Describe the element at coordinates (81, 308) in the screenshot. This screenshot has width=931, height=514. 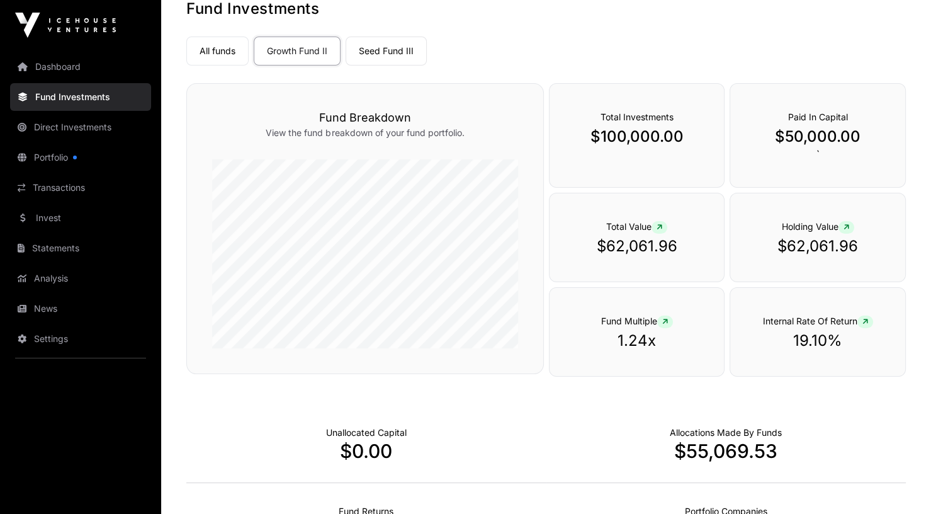
I see `a: News` at that location.